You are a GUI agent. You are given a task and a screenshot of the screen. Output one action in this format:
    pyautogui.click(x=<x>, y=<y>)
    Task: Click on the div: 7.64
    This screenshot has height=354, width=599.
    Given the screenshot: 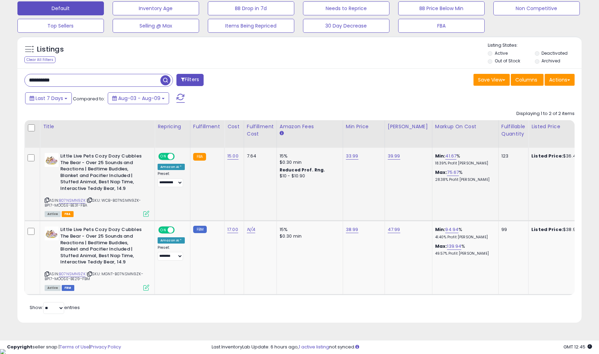 What is the action you would take?
    pyautogui.click(x=259, y=156)
    